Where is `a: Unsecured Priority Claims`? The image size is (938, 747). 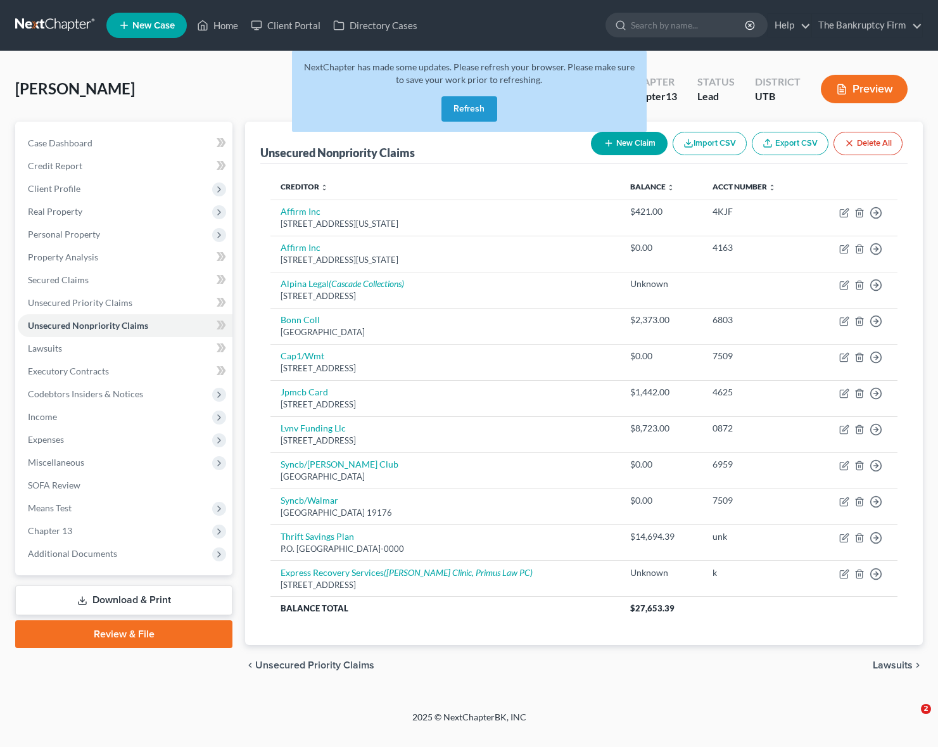
a: Unsecured Priority Claims is located at coordinates (125, 303).